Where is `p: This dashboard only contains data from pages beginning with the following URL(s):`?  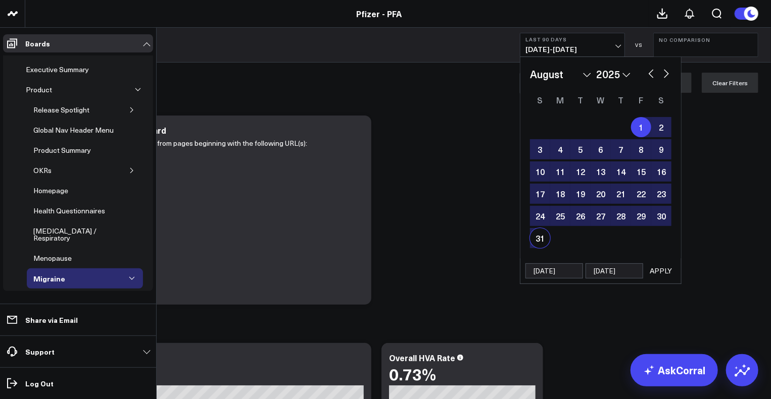 p: This dashboard only contains data from pages beginning with the following URL(s): is located at coordinates (200, 143).